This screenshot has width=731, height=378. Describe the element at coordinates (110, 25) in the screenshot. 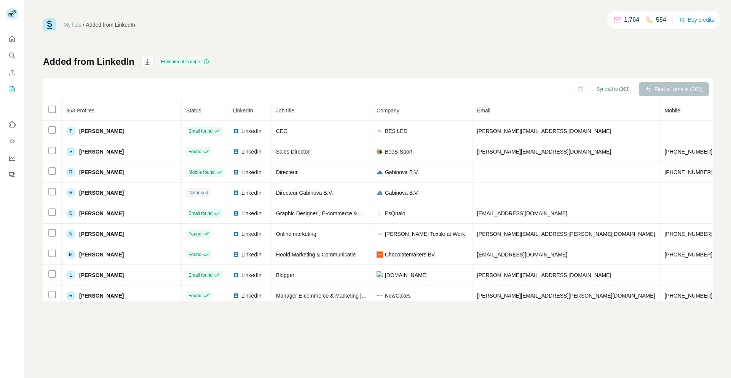

I see `div: Added from LinkedIn` at that location.